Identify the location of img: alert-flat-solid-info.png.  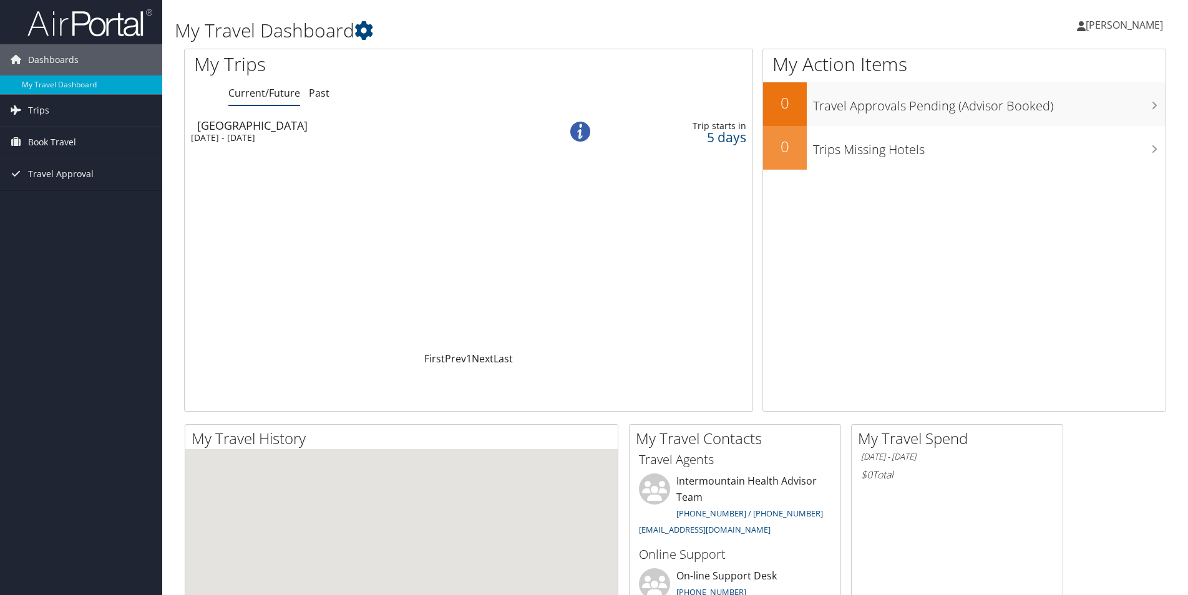
(580, 132).